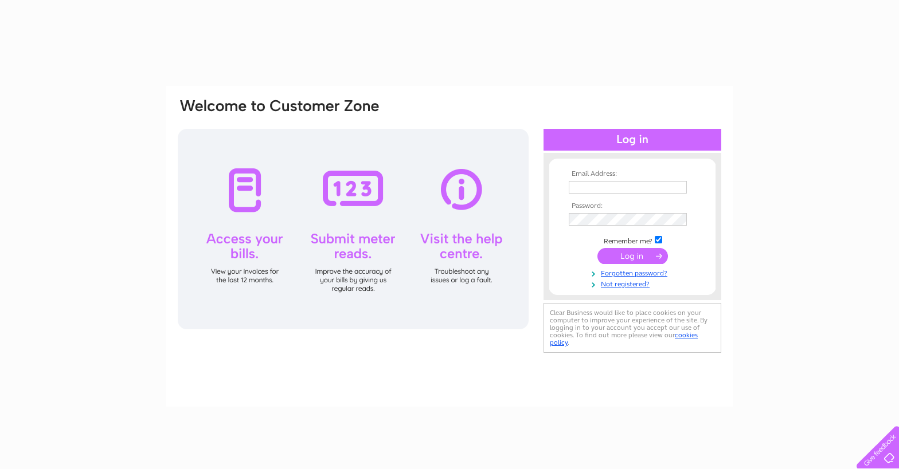 Image resolution: width=899 pixels, height=469 pixels. What do you see at coordinates (633, 272) in the screenshot?
I see `a: Forgotten password?` at bounding box center [633, 272].